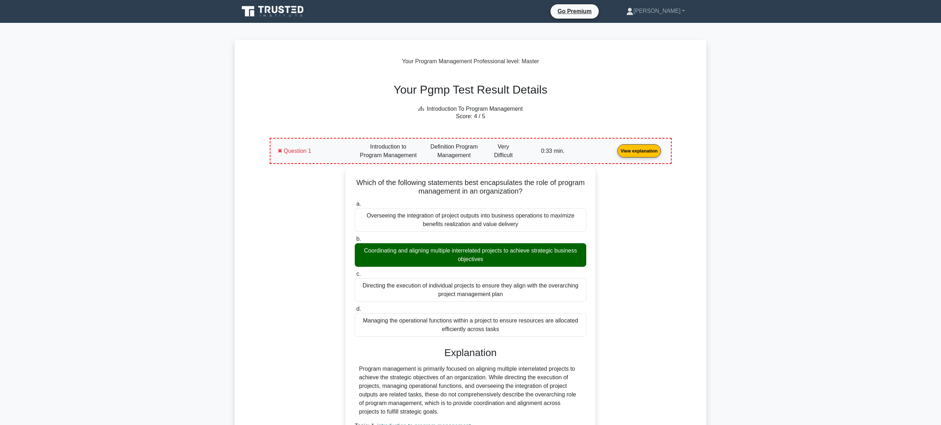  I want to click on h3: Explanation, so click(470, 353).